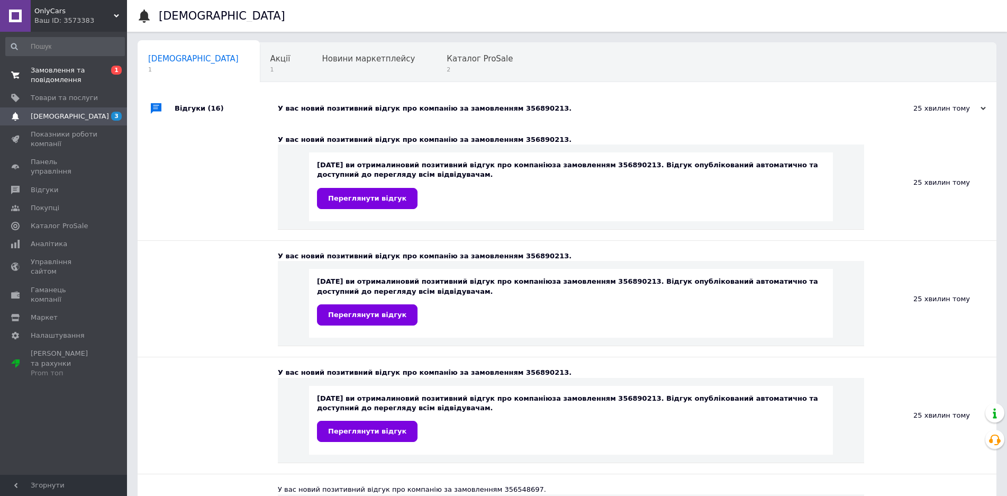 The image size is (1007, 496). What do you see at coordinates (64, 373) in the screenshot?
I see `div: Prom топ` at bounding box center [64, 373].